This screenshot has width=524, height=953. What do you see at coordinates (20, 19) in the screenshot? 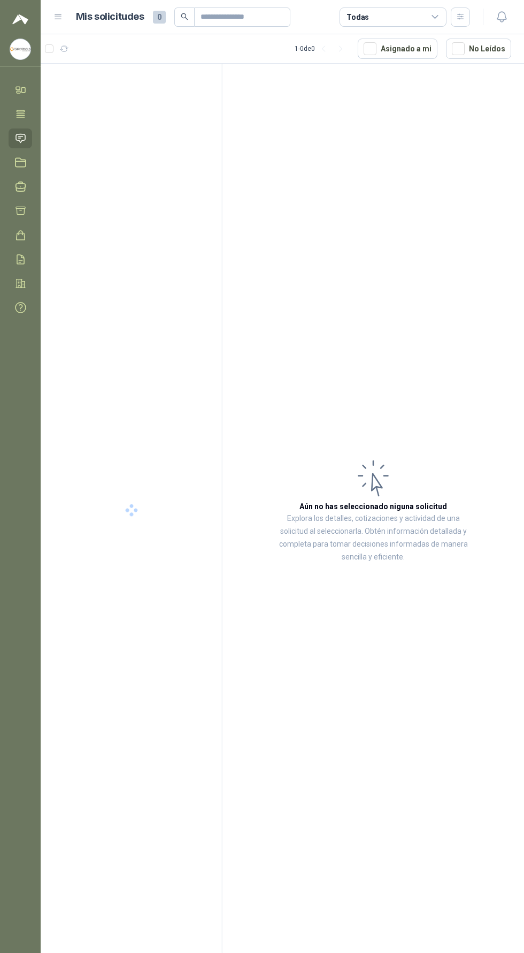
I see `img: Logo peakr` at bounding box center [20, 19].